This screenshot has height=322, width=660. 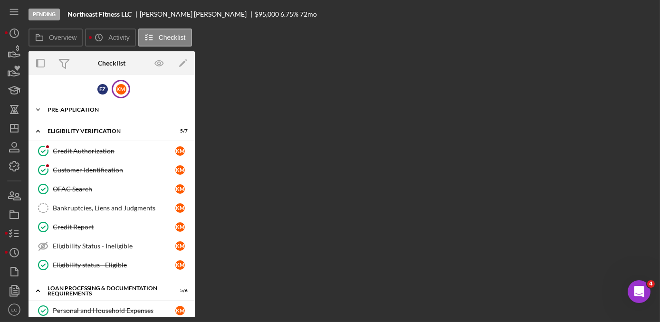 I want to click on img: Profile image for Christina, so click(x=129, y=25).